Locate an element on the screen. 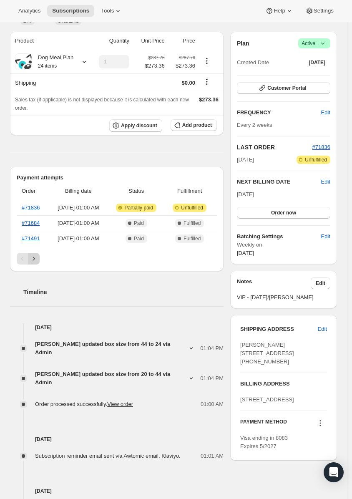  span: Active is located at coordinates (314, 43).